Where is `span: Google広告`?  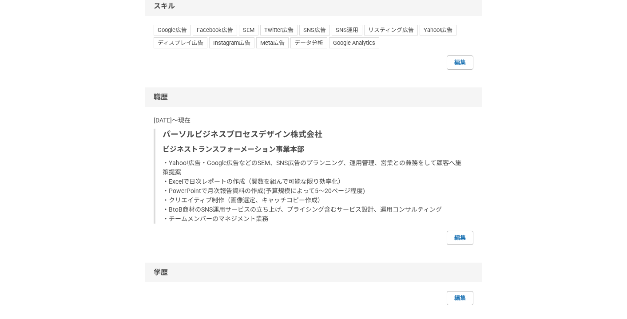
span: Google広告 is located at coordinates (172, 30).